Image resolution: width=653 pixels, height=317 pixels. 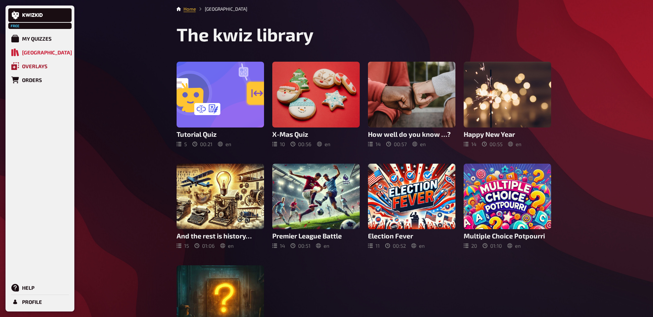 I want to click on div: 5, so click(x=182, y=144).